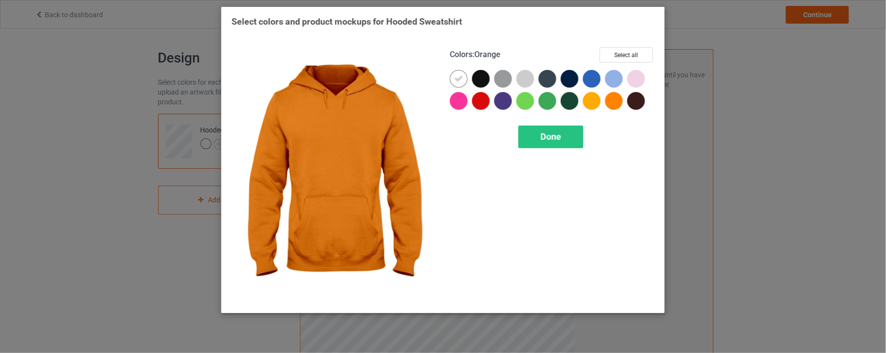 Image resolution: width=886 pixels, height=353 pixels. I want to click on span: Done, so click(551, 137).